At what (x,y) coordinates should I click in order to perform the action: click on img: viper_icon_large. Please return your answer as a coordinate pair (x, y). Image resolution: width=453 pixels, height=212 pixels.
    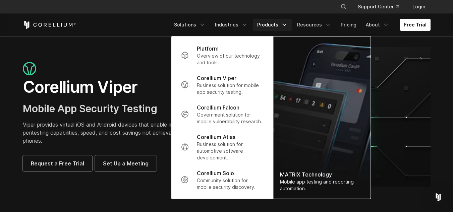
    Looking at the image, I should click on (29, 69).